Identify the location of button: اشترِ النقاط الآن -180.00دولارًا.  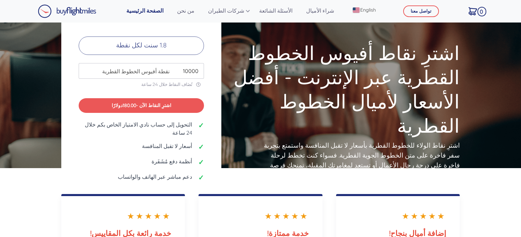
(141, 105).